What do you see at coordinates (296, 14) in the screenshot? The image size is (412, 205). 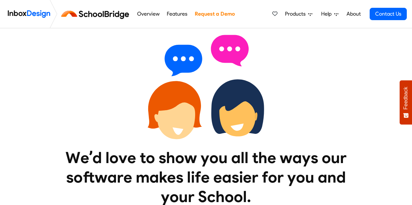 I see `span: Products` at bounding box center [296, 14].